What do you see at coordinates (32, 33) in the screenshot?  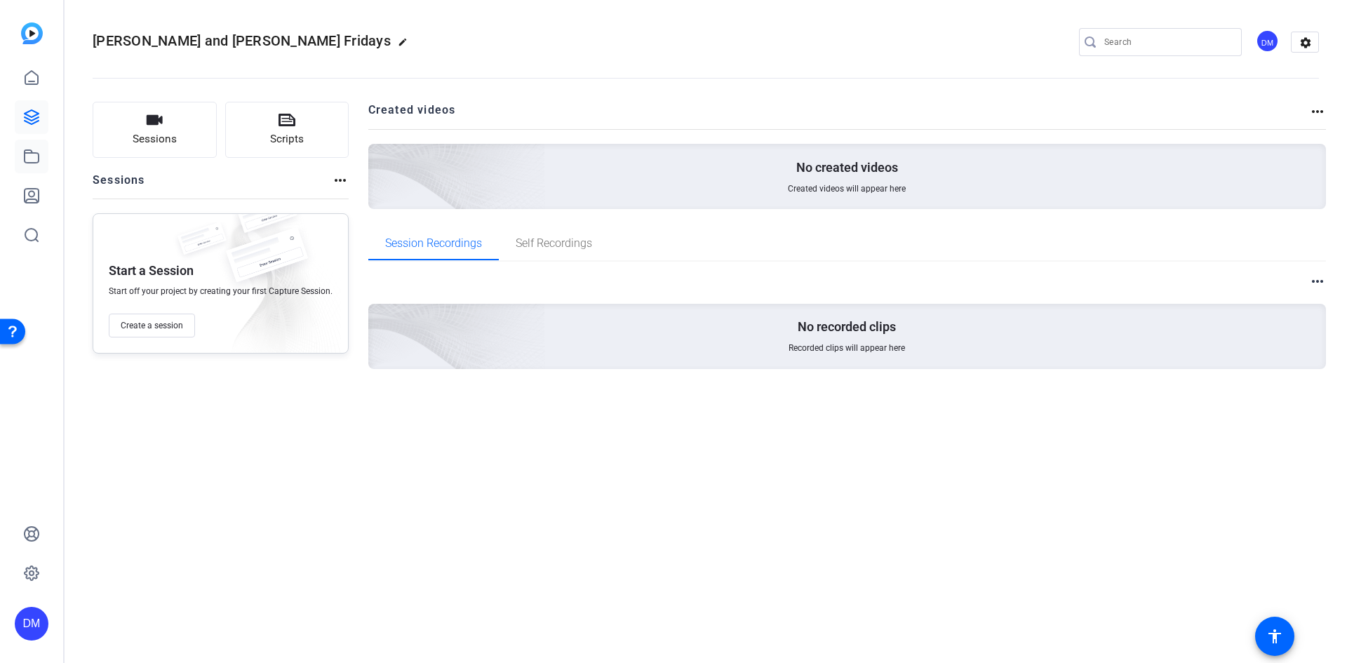 I see `img: blue-gradient.svg` at bounding box center [32, 33].